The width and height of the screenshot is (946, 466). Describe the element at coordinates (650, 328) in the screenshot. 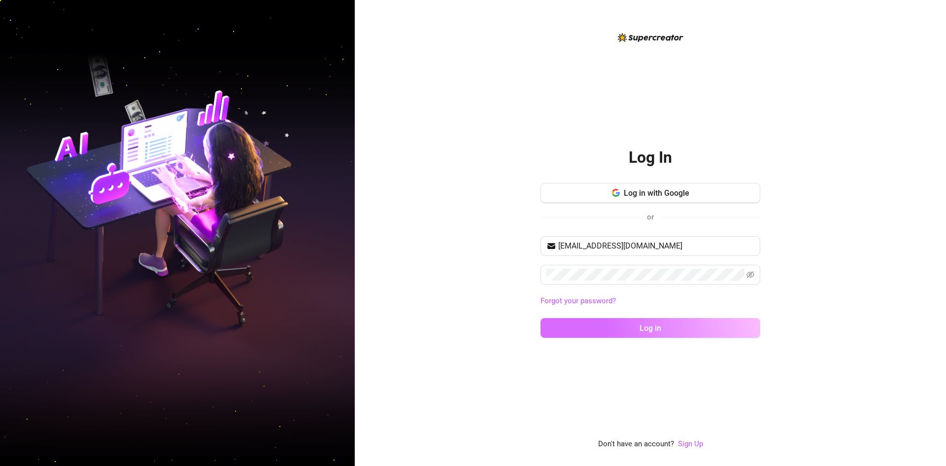

I see `span: Log in` at that location.